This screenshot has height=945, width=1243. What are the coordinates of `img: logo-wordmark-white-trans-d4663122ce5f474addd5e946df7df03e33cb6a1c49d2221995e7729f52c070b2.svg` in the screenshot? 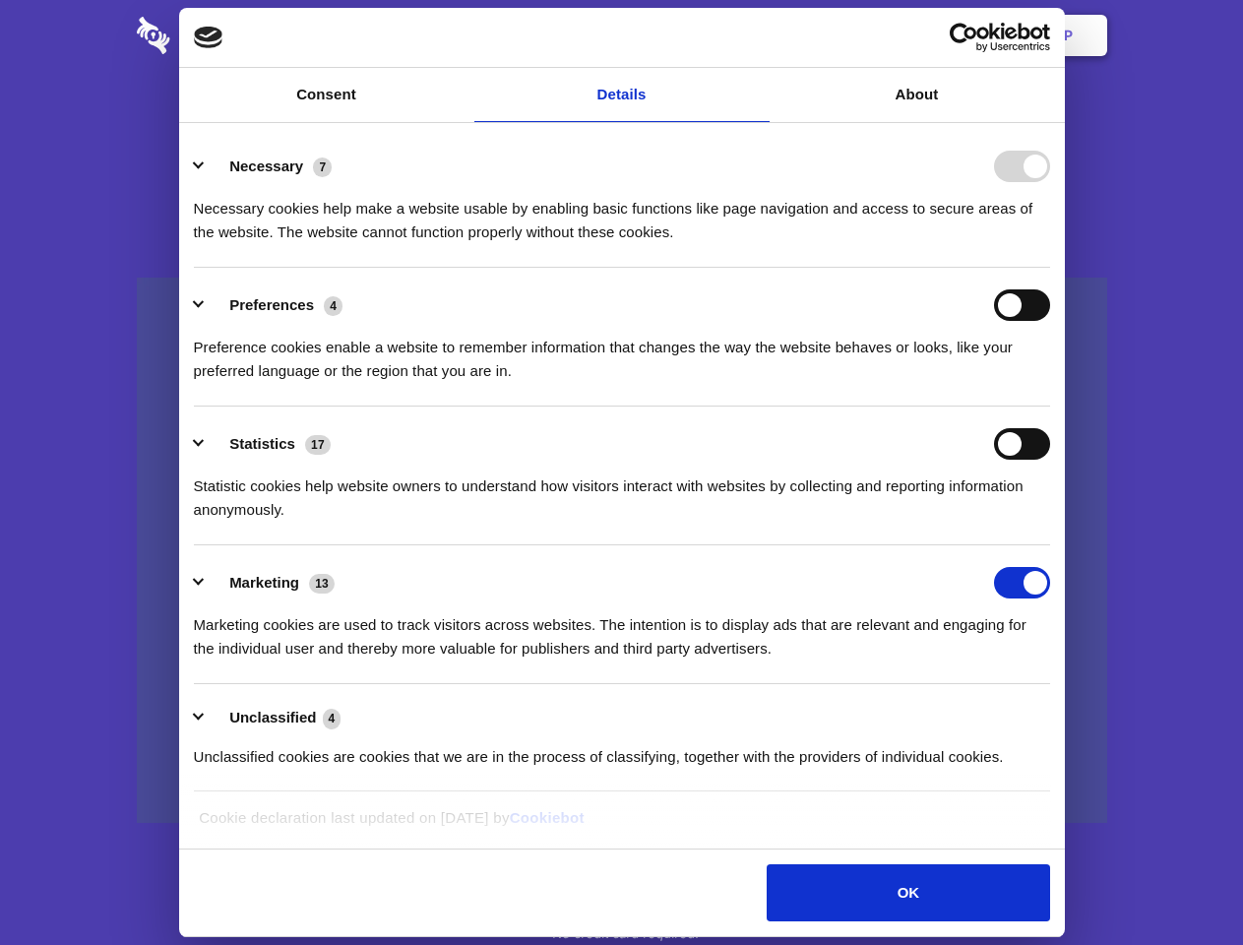 It's located at (220, 35).